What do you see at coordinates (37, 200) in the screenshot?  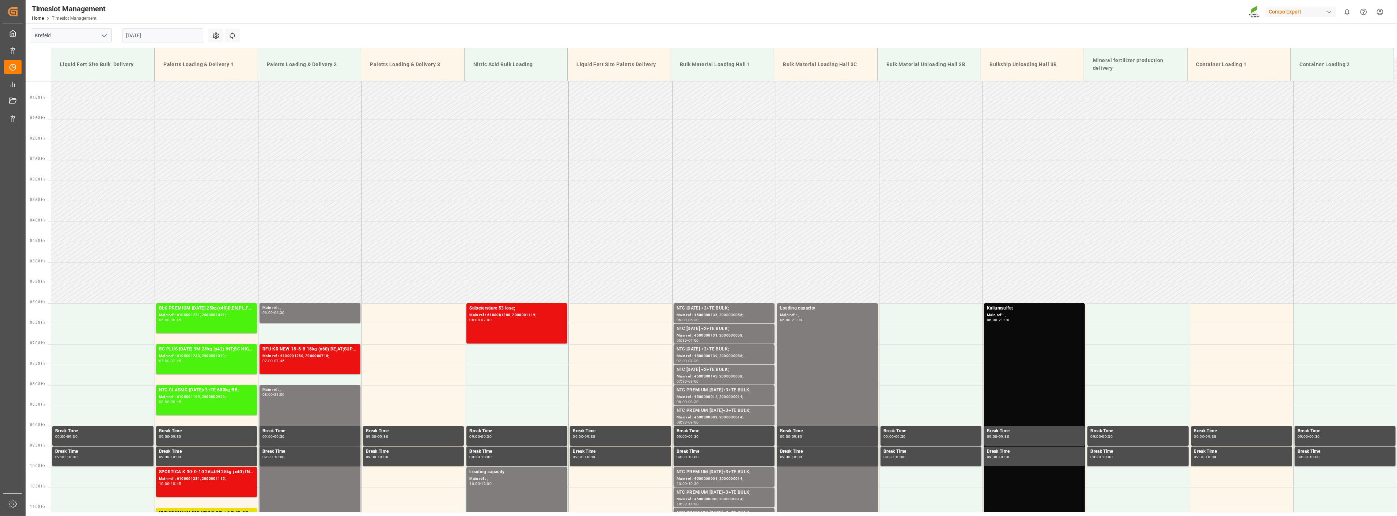 I see `span: 03:30 Hr` at bounding box center [37, 200].